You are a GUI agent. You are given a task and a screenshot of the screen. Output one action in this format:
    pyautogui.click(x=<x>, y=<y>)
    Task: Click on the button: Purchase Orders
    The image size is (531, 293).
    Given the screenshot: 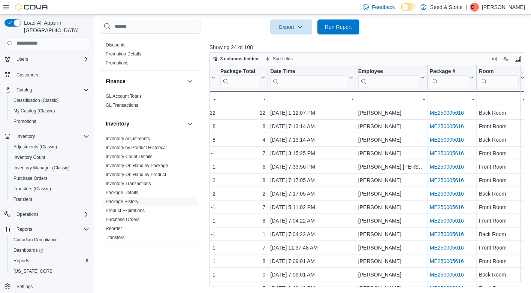 What is the action you would take?
    pyautogui.click(x=50, y=178)
    